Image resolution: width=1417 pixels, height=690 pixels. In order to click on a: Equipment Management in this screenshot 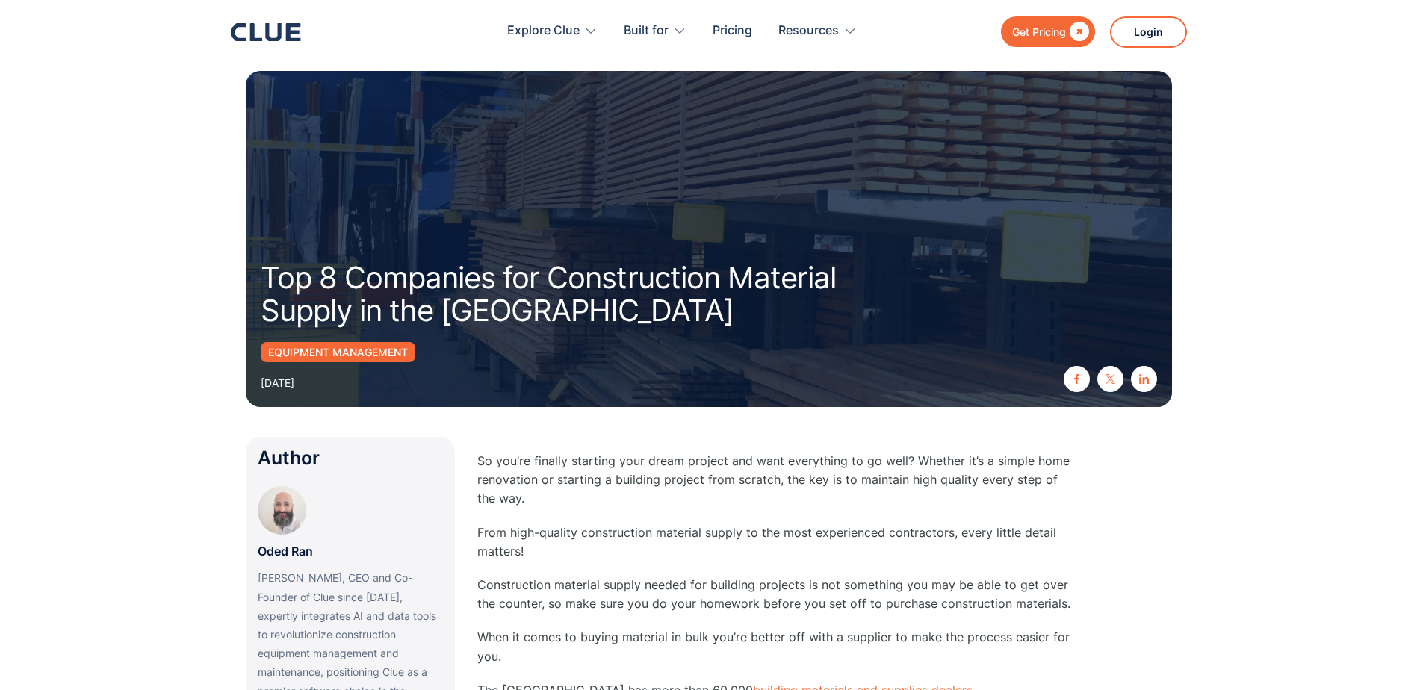, I will do `click(338, 352)`.